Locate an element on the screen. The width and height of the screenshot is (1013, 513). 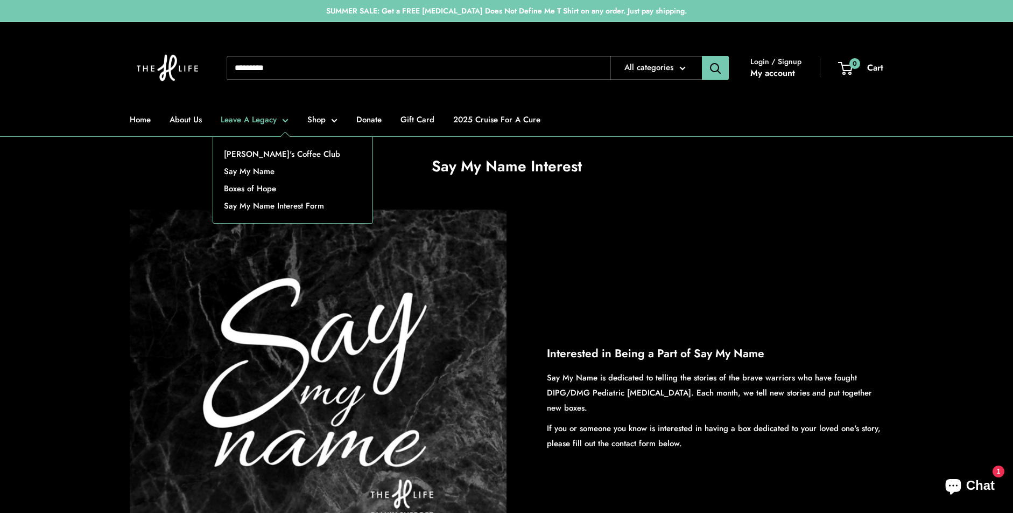
a: 0 Cart is located at coordinates (861, 68).